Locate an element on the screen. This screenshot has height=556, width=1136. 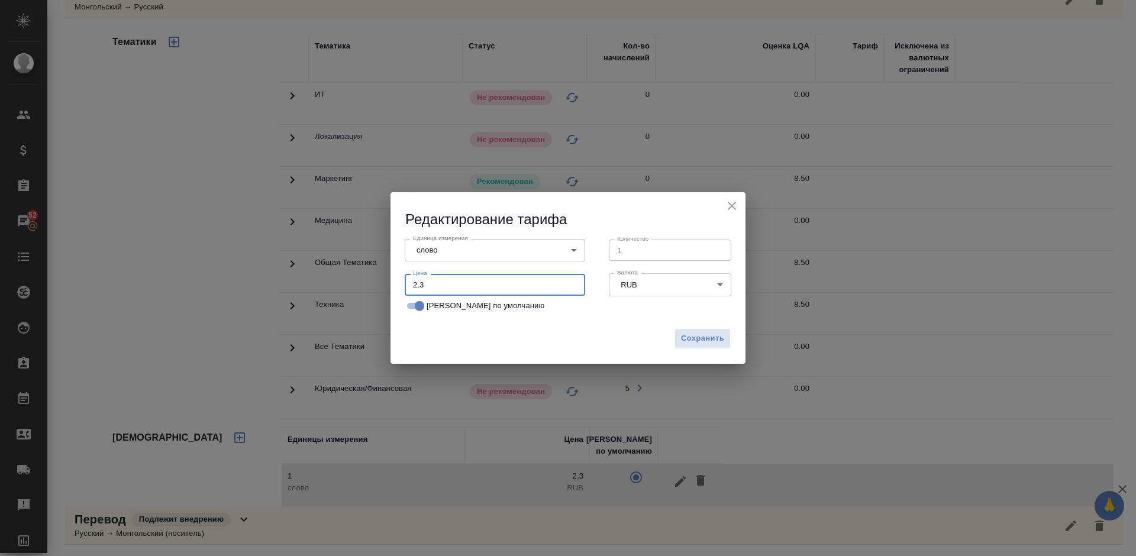
button: слово is located at coordinates (426, 250).